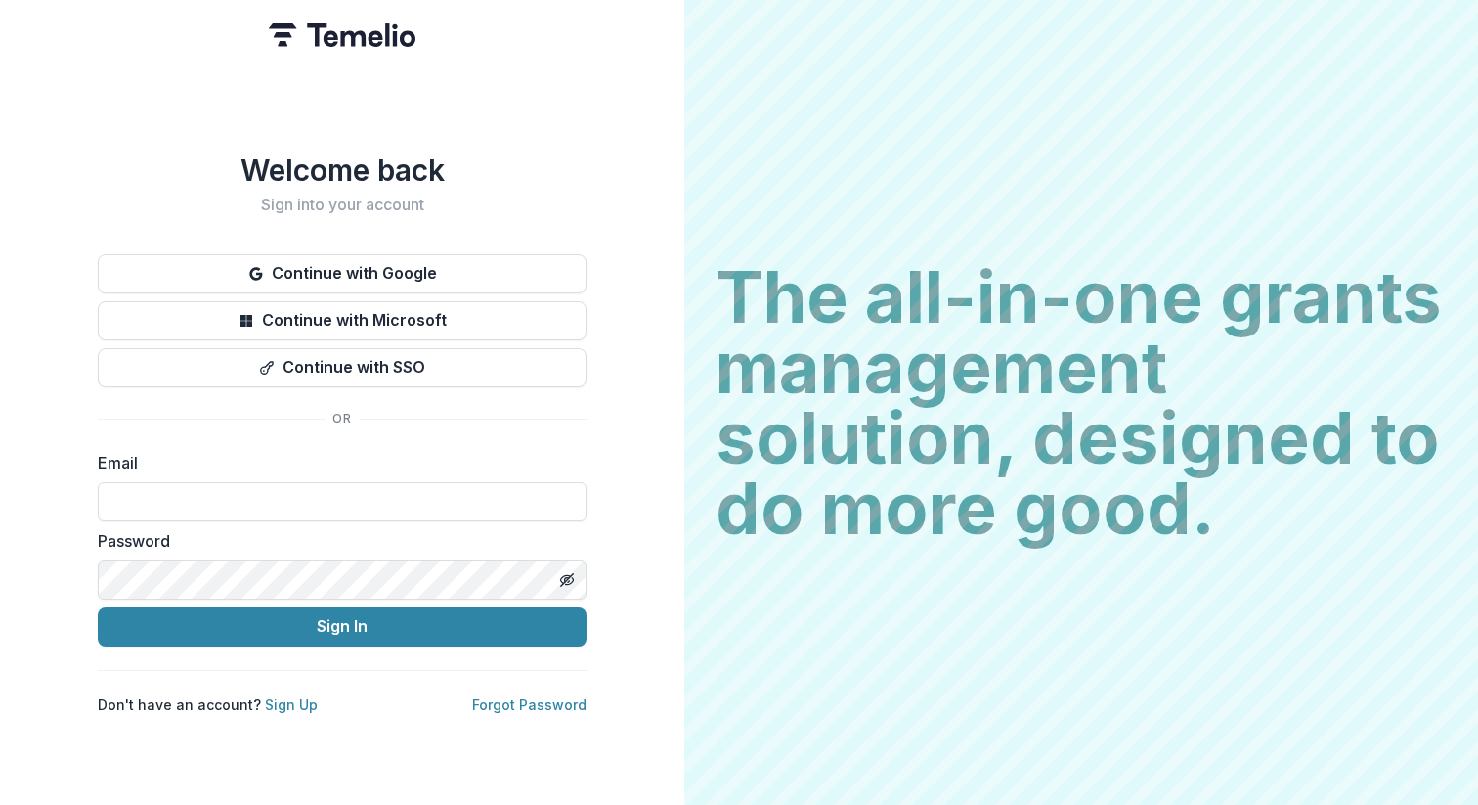  Describe the element at coordinates (342, 35) in the screenshot. I see `img: Temelio` at that location.